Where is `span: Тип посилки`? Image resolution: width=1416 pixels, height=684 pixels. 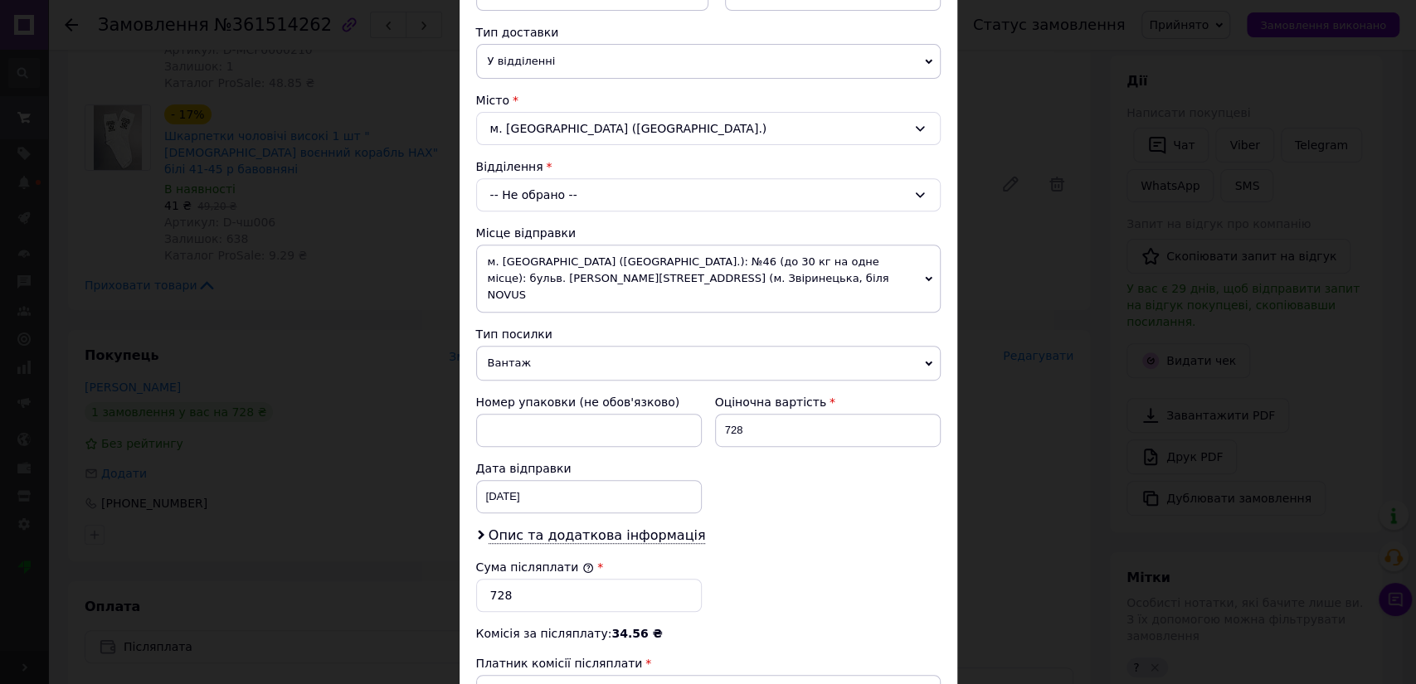
span: Тип посилки is located at coordinates (514, 334).